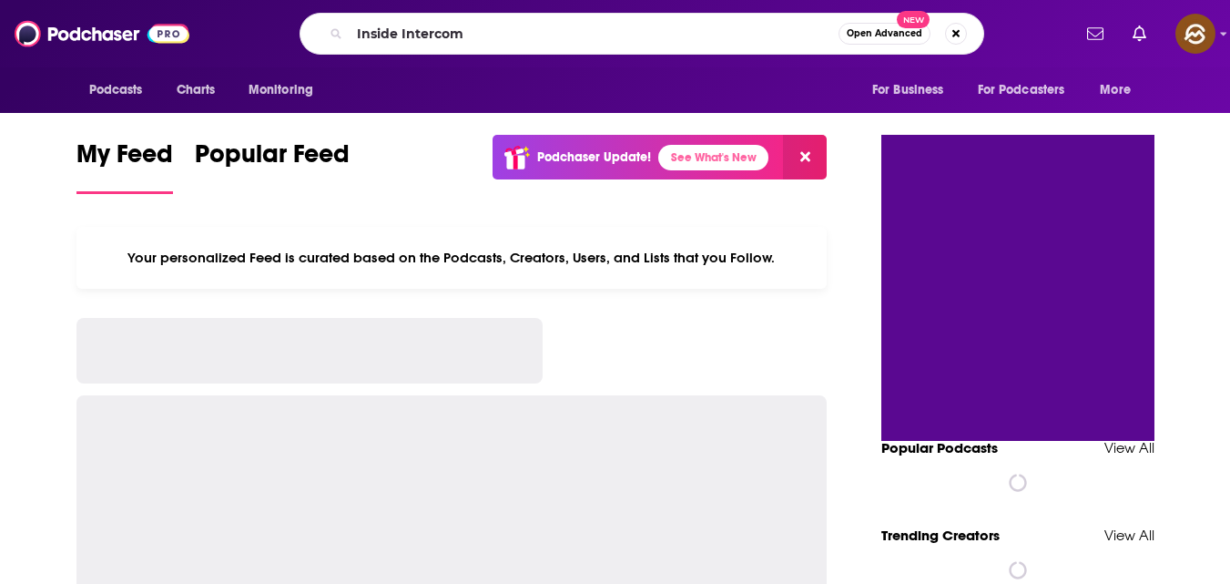 The height and width of the screenshot is (584, 1230). I want to click on a: See What's New, so click(713, 158).